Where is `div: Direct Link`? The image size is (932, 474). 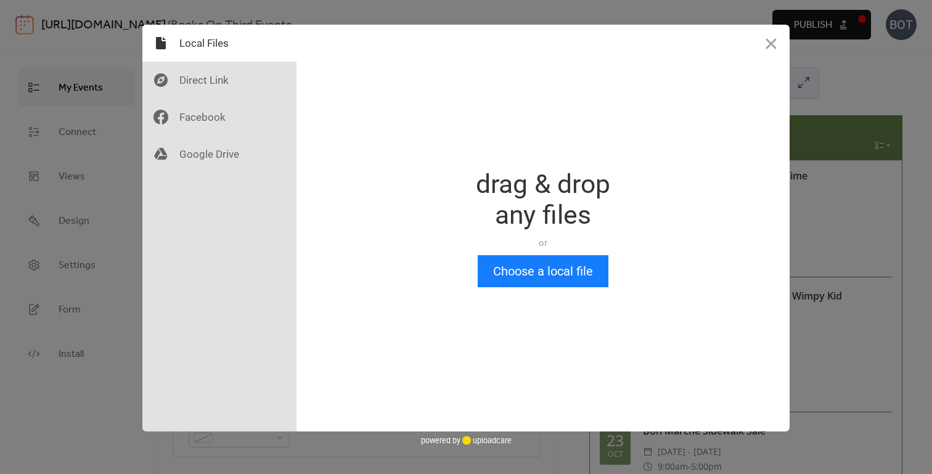
div: Direct Link is located at coordinates (219, 80).